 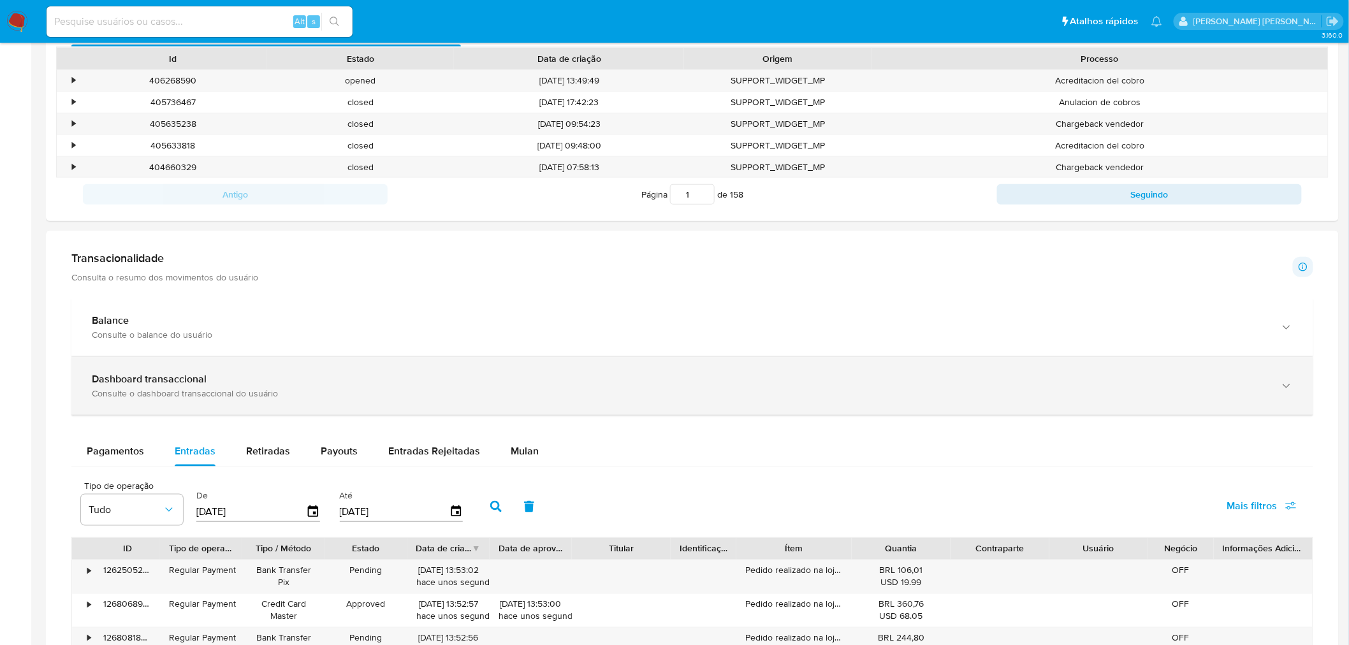 What do you see at coordinates (173, 145) in the screenshot?
I see `div: 405633818` at bounding box center [173, 145].